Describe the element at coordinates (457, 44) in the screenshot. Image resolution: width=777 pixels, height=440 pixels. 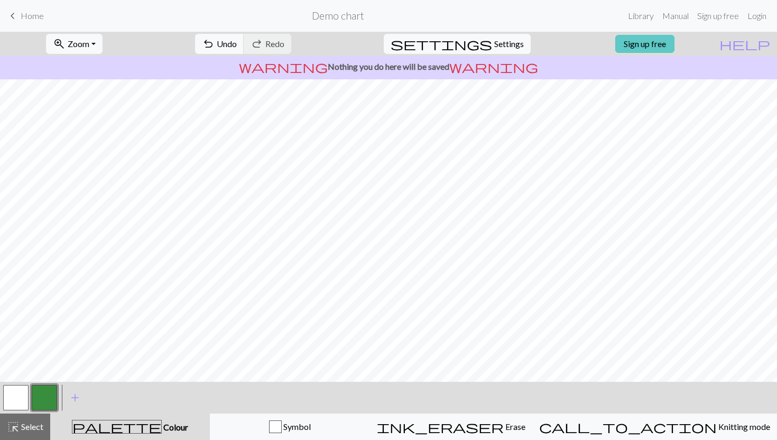
I see `button: SettingsSettings` at that location.